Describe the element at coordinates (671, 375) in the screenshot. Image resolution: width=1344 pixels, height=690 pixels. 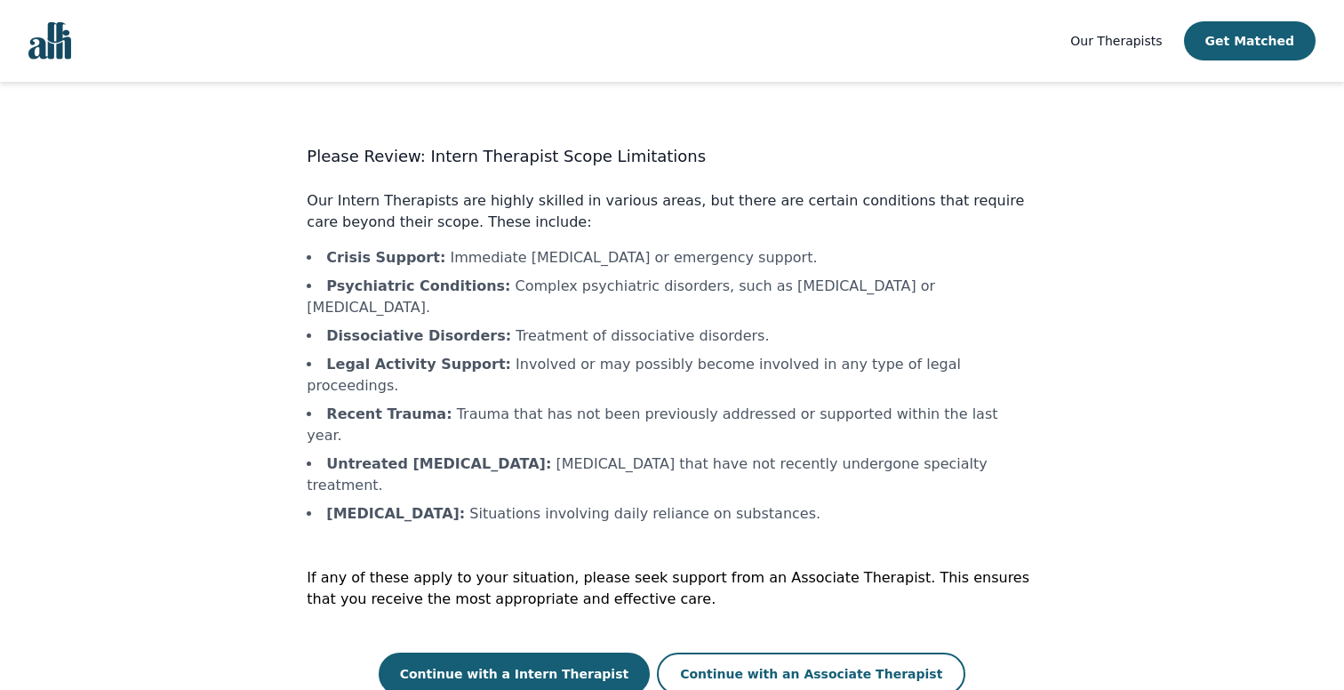
I see `li: Involved or may possibly become involved in any type of legal proceedings.` at that location.